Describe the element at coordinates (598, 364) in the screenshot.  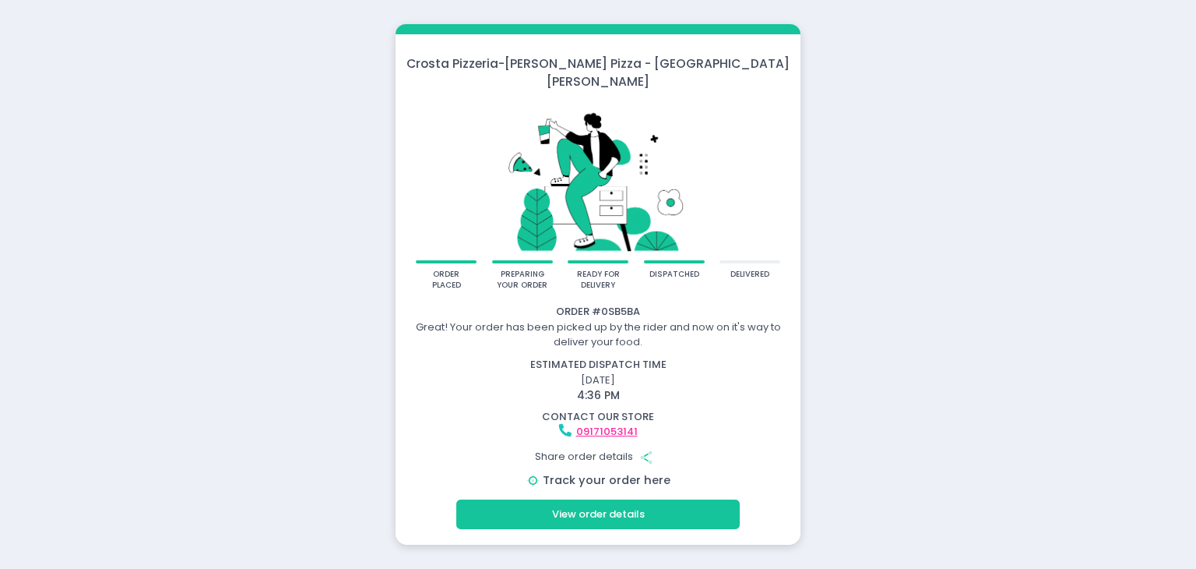
I see `div: estimated dispatch time` at that location.